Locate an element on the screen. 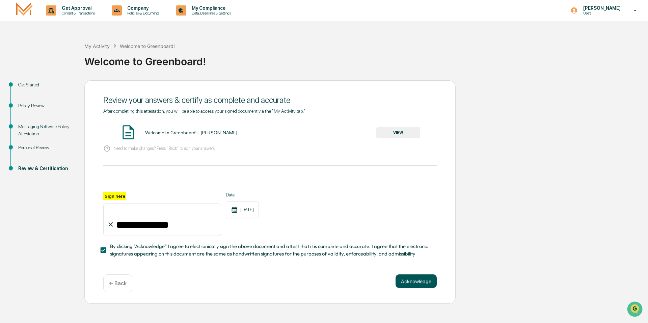 This screenshot has height=323, width=648. span: After completing this attestation, you will be able to access your signed document via the "My Ac... is located at coordinates (204, 111).